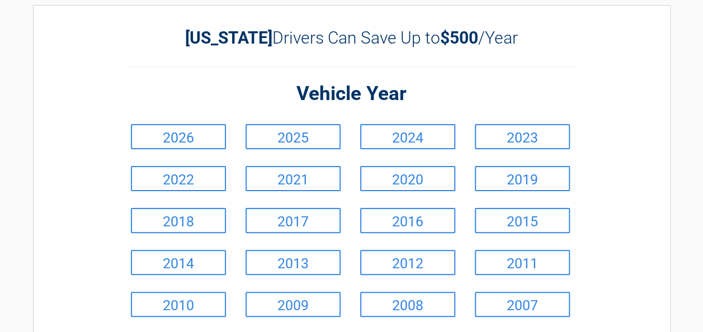 This screenshot has width=703, height=332. What do you see at coordinates (293, 136) in the screenshot?
I see `a: 2025` at bounding box center [293, 136].